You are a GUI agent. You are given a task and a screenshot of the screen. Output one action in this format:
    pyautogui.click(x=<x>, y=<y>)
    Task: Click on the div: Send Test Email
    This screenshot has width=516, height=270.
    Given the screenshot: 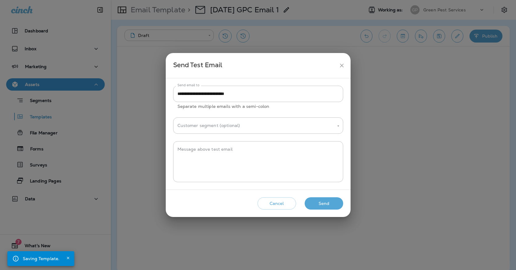 What is the action you would take?
    pyautogui.click(x=255, y=65)
    